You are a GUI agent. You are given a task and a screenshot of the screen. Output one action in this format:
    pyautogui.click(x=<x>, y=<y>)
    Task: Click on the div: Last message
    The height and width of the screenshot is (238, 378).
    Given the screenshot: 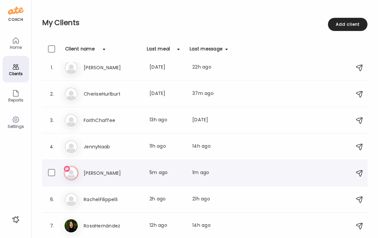 What is the action you would take?
    pyautogui.click(x=206, y=51)
    